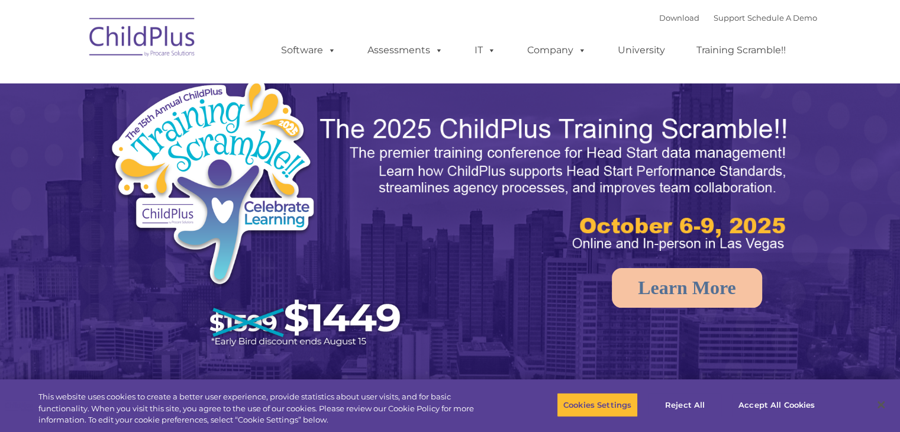 This screenshot has height=432, width=900. I want to click on a: IT, so click(485, 50).